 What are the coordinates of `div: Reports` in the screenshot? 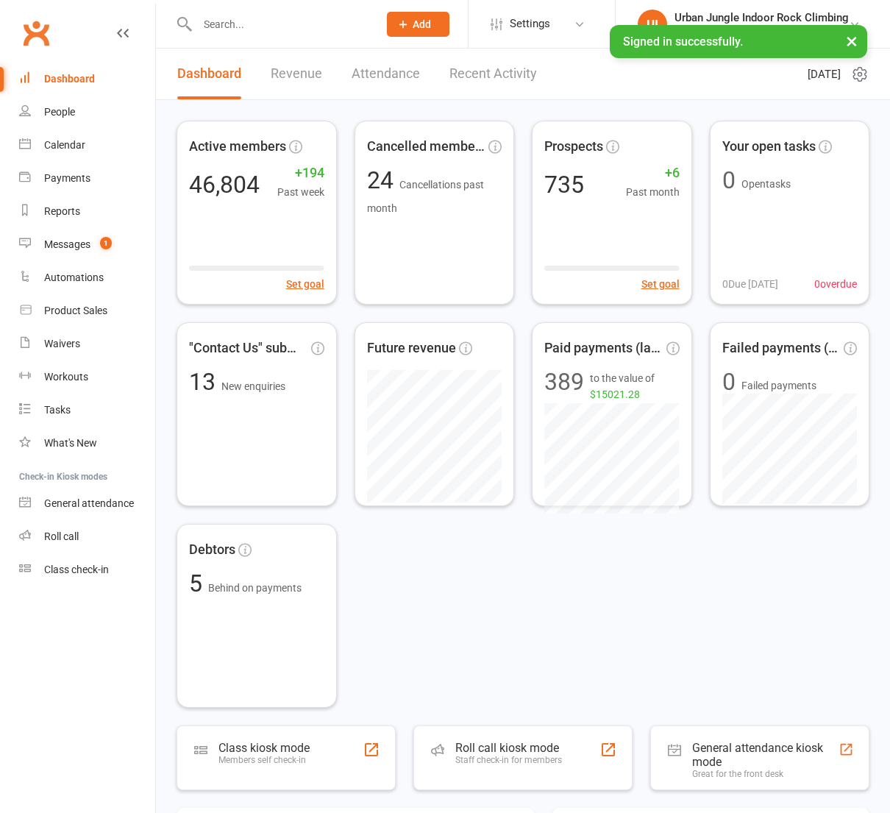 It's located at (62, 211).